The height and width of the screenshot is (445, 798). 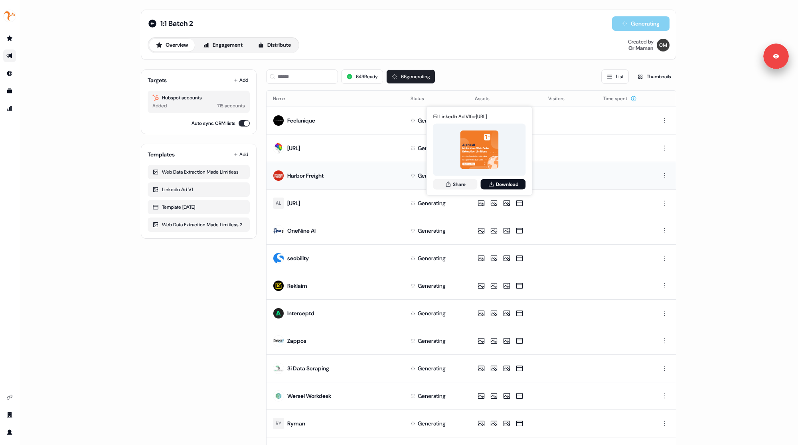 What do you see at coordinates (172, 45) in the screenshot?
I see `a: Overview` at bounding box center [172, 45].